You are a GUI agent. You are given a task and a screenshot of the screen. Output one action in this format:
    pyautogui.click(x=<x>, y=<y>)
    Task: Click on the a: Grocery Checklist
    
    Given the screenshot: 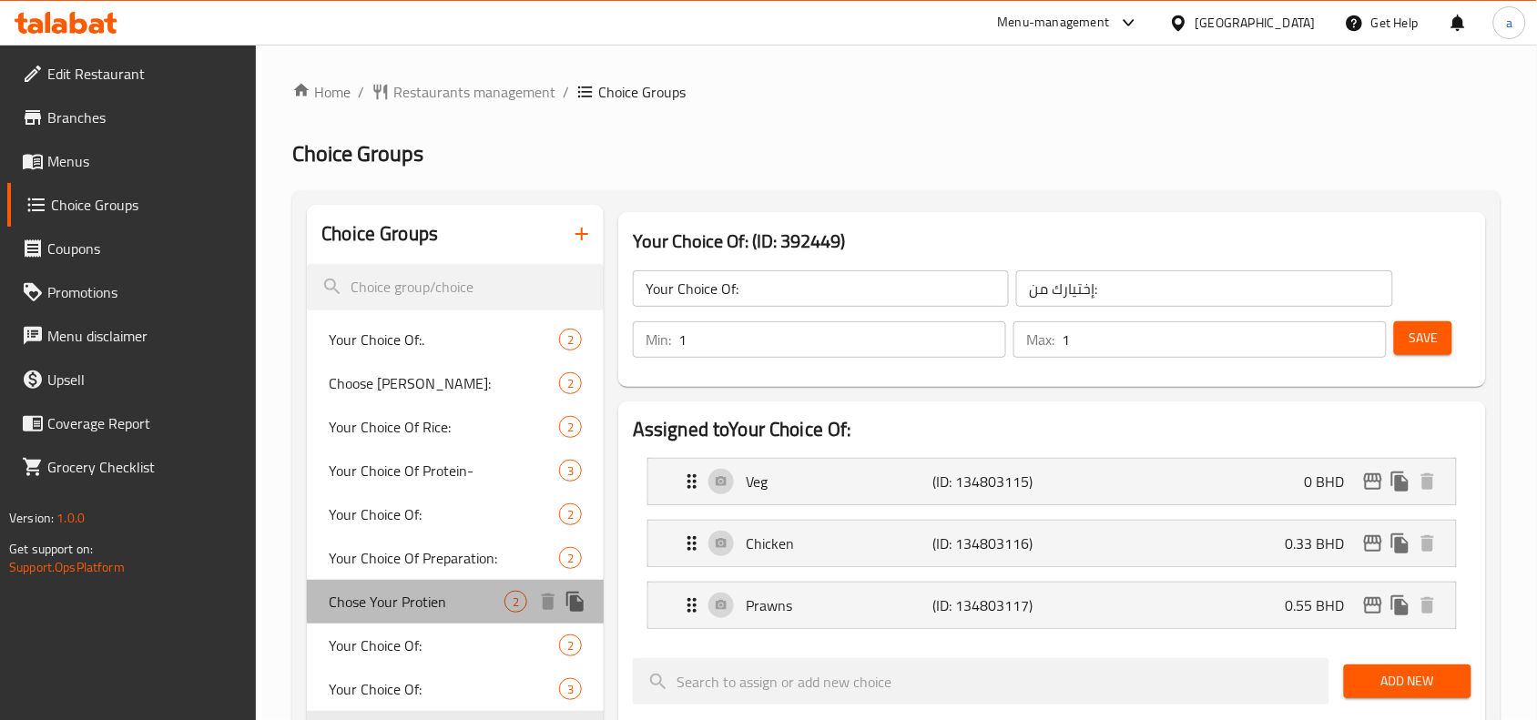 What is the action you would take?
    pyautogui.click(x=132, y=467)
    